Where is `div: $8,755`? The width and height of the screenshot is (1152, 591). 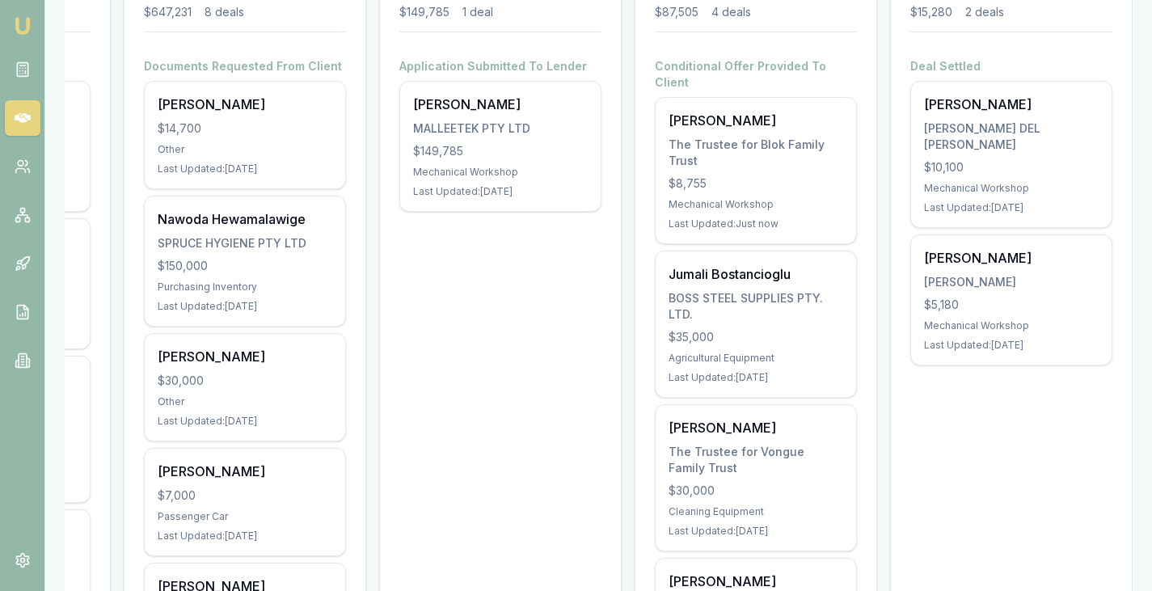
div: $8,755 is located at coordinates (756, 184).